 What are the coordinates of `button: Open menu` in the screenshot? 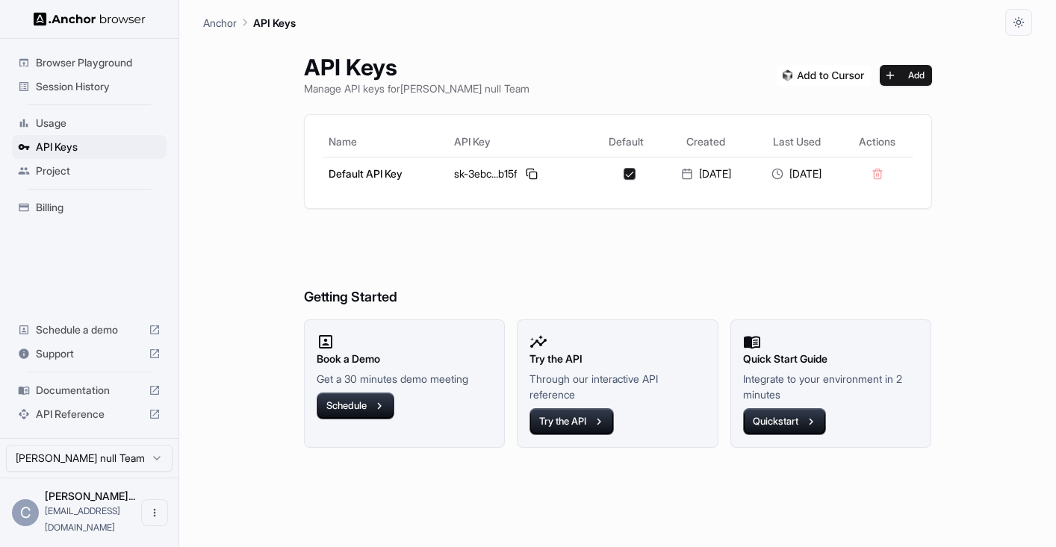 It's located at (155, 513).